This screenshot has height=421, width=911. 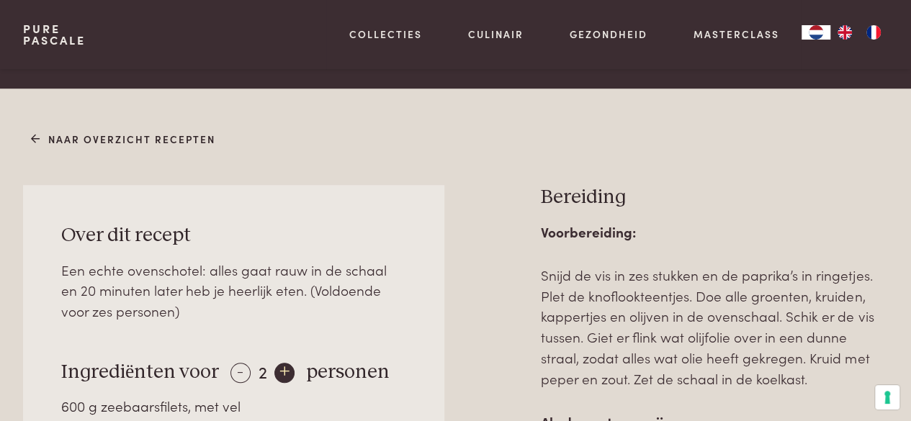 What do you see at coordinates (233, 236) in the screenshot?
I see `h3: Over dit recept` at bounding box center [233, 236].